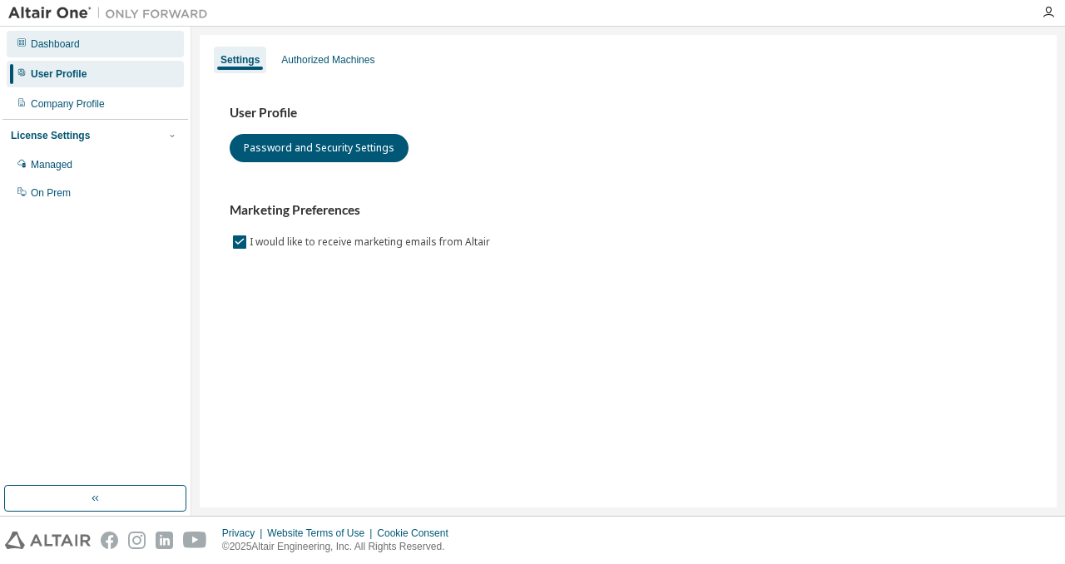  Describe the element at coordinates (58, 74) in the screenshot. I see `div: User Profile` at that location.